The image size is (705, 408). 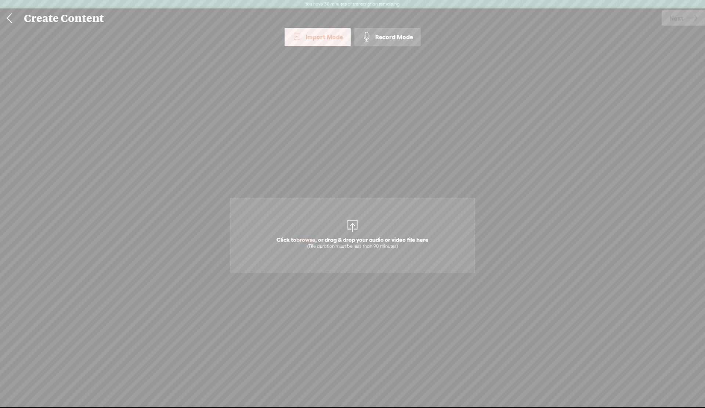 What do you see at coordinates (352, 4) in the screenshot?
I see `label: You have 30 minutes of transcription remaining.` at bounding box center [352, 4].